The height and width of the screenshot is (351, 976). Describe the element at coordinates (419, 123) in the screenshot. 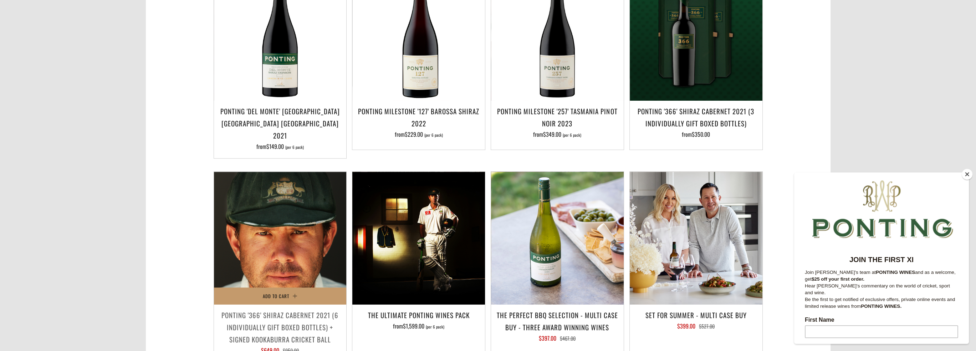

I see `a: Ponting Milestone '127' Barossa Shiraz 2022 from$229.00 (per 6 pack)` at that location.